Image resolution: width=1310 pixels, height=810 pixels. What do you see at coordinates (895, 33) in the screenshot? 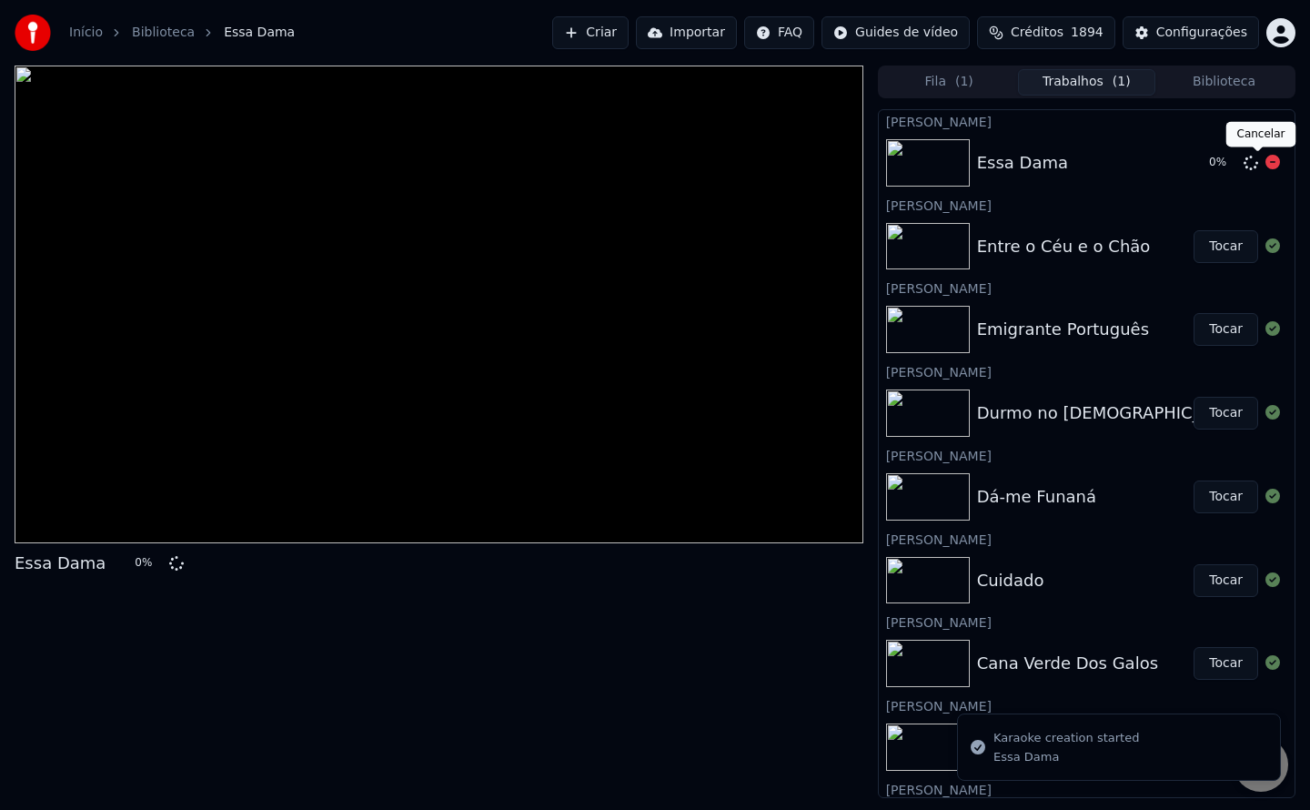
I see `button: Guides de vídeo` at bounding box center [895, 33].